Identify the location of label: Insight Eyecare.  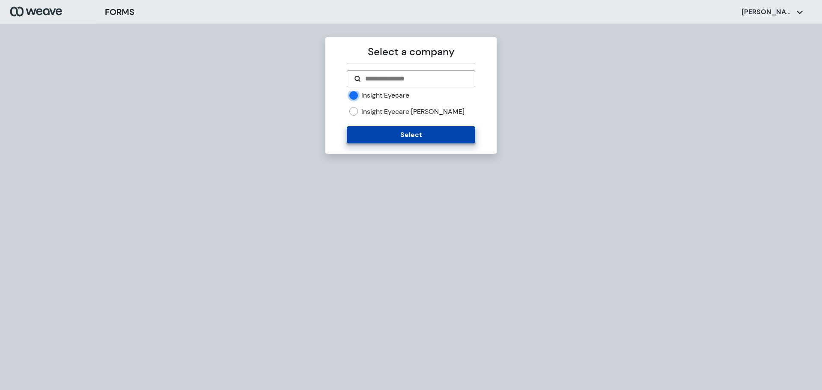
(385, 96).